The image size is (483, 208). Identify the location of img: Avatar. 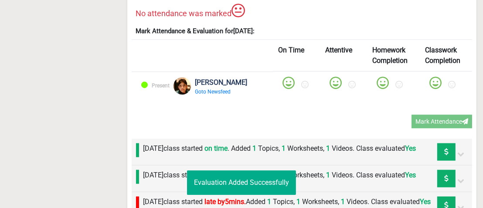
(182, 86).